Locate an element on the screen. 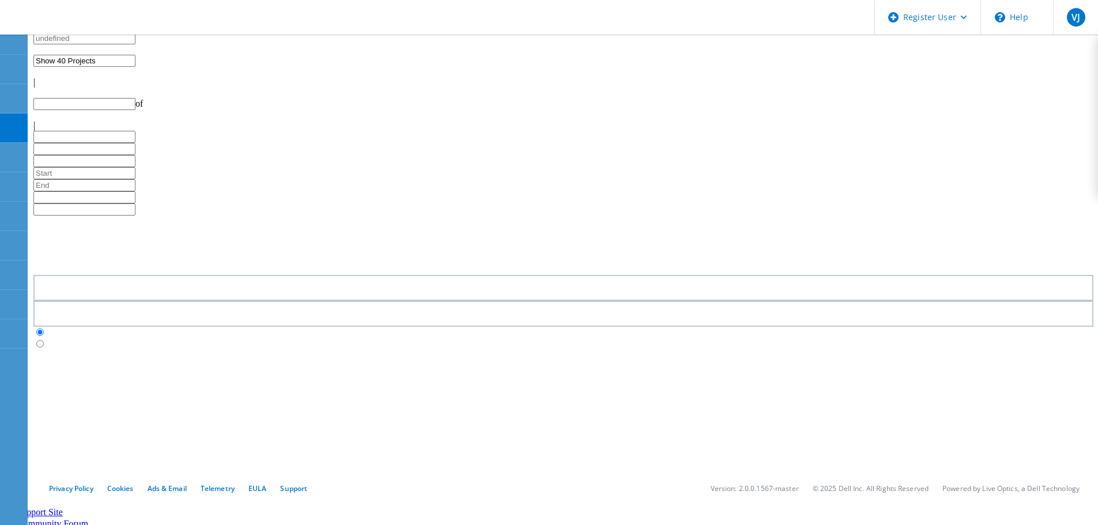 The image size is (1098, 525). a: Live Optics Dashboard is located at coordinates (73, 27).